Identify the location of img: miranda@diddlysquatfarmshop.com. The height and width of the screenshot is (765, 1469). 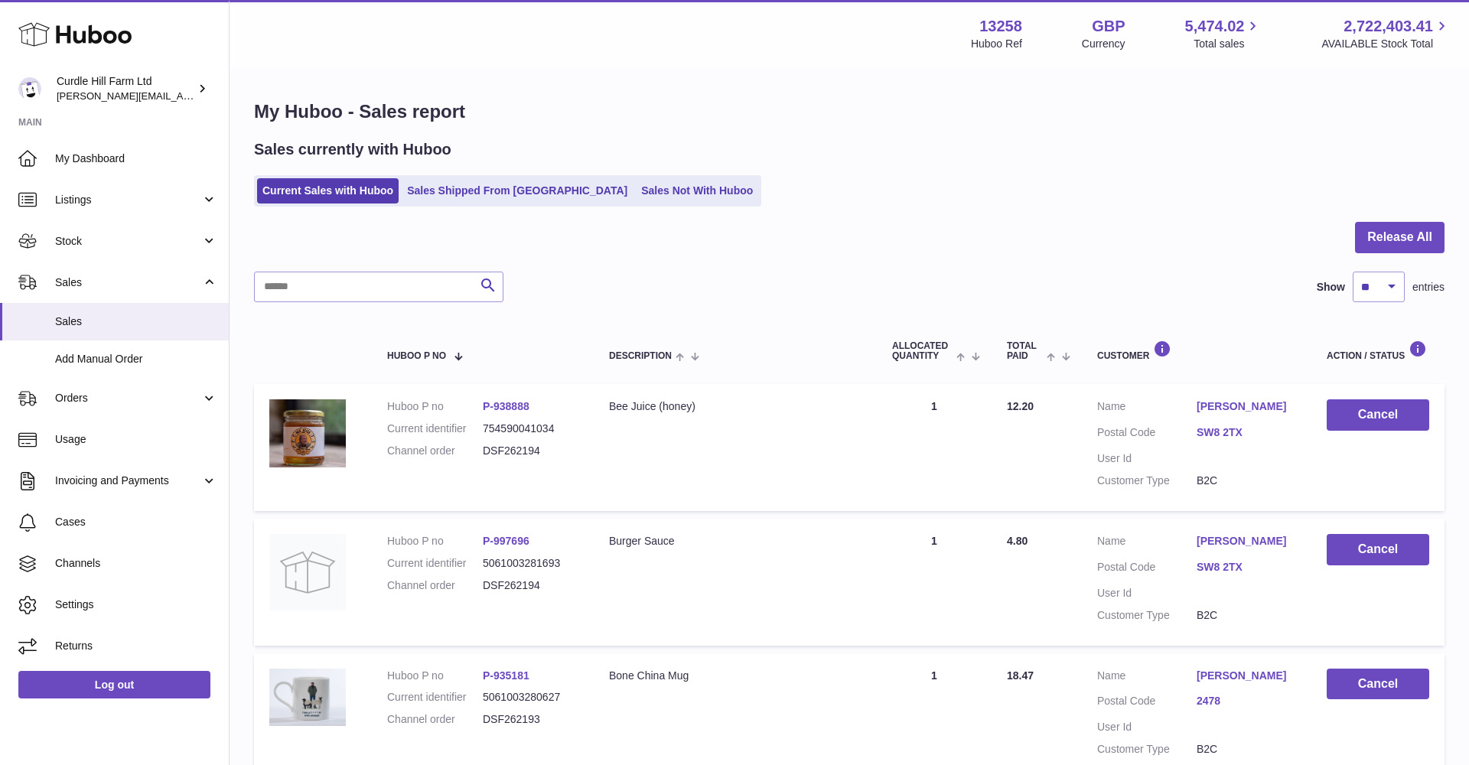
(30, 89).